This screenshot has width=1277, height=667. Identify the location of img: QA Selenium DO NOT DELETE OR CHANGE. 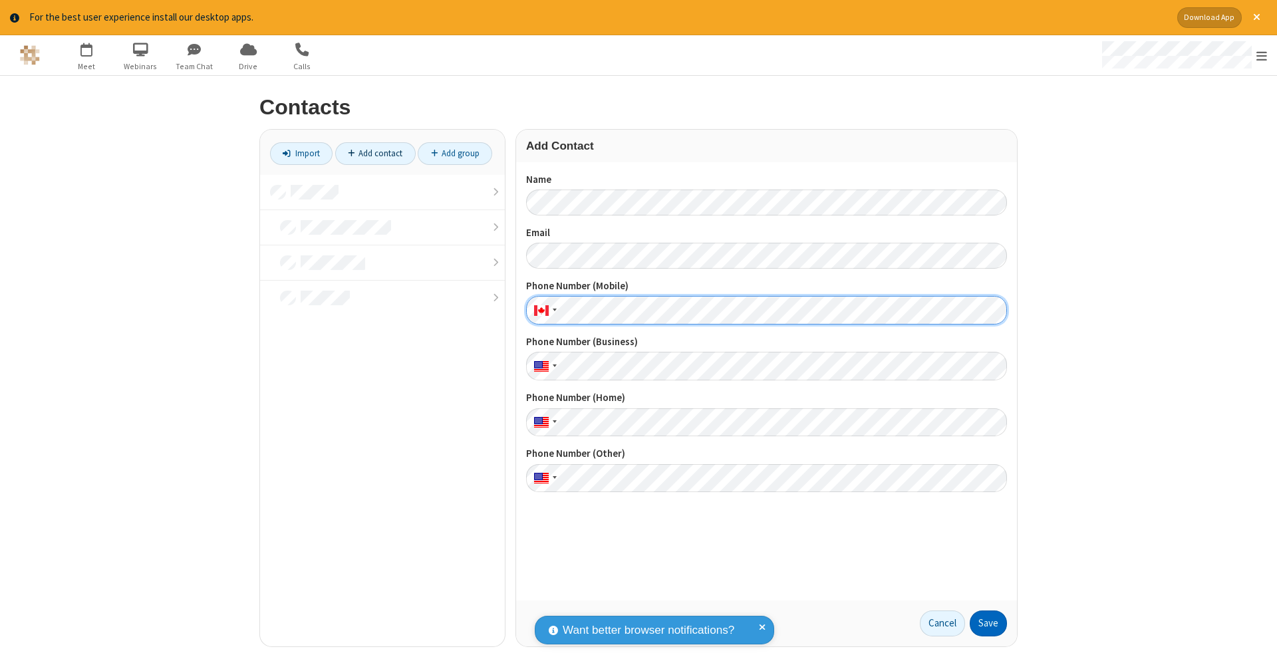
(30, 55).